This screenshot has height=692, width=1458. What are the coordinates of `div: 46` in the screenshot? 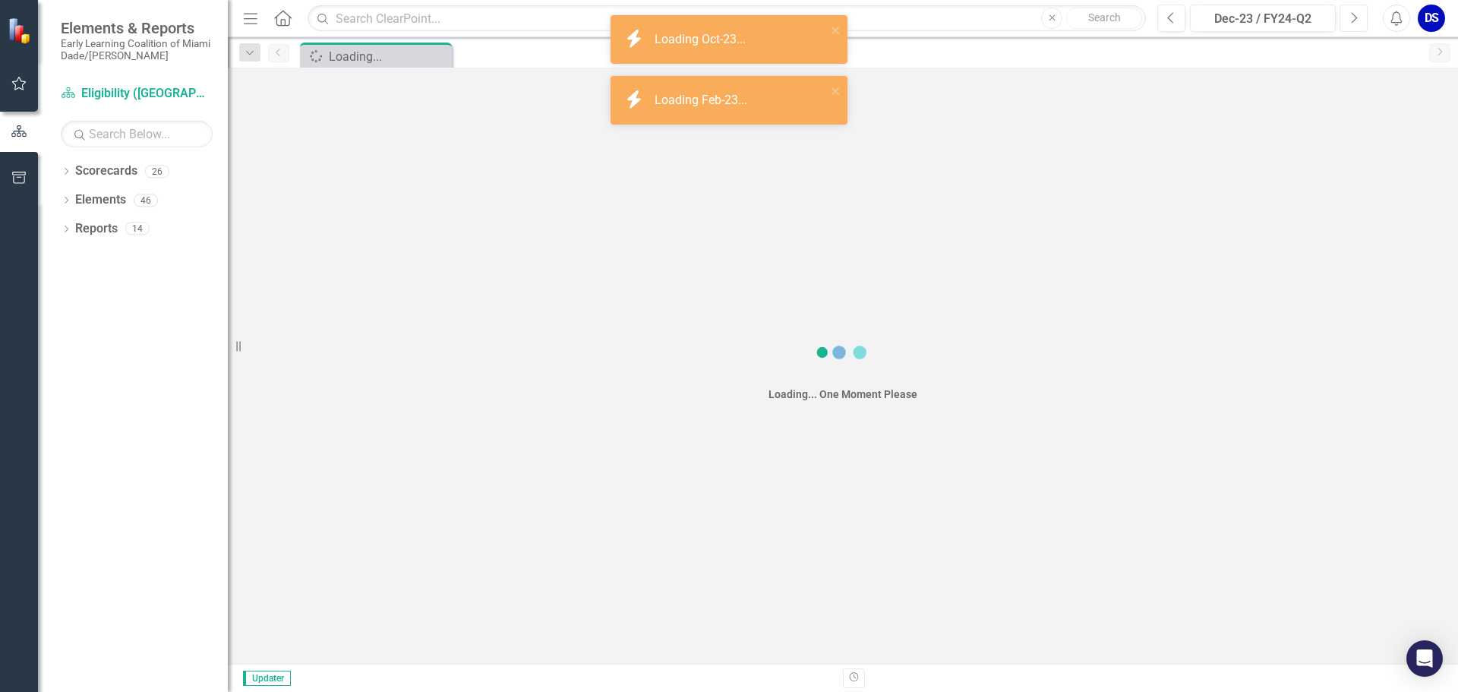 It's located at (146, 200).